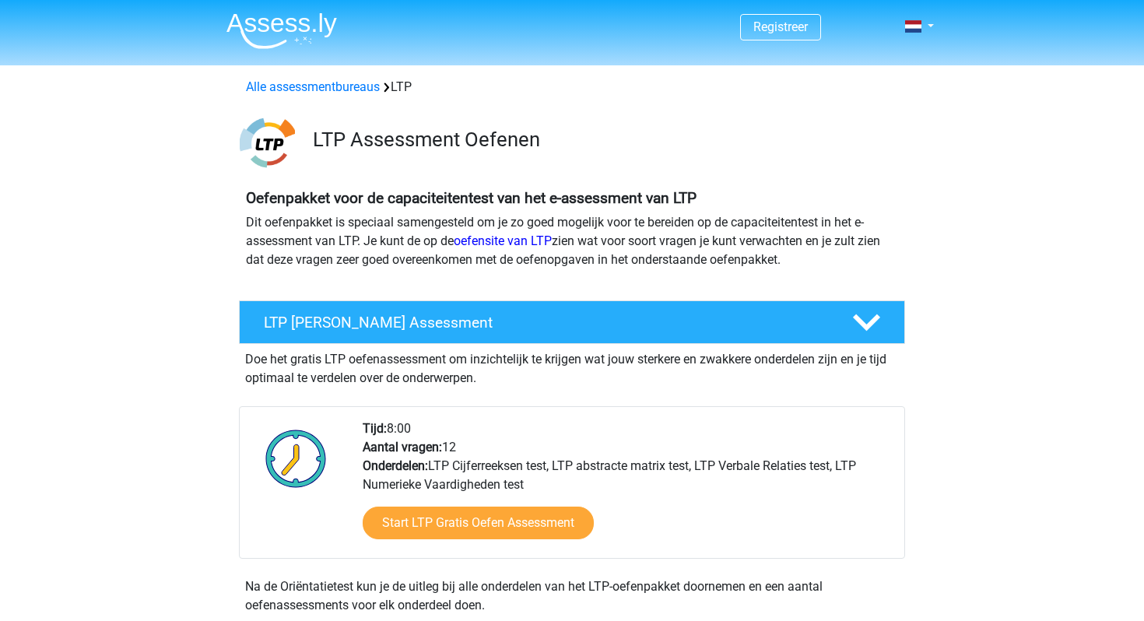 Image resolution: width=1144 pixels, height=621 pixels. Describe the element at coordinates (296, 458) in the screenshot. I see `img: Klok` at that location.